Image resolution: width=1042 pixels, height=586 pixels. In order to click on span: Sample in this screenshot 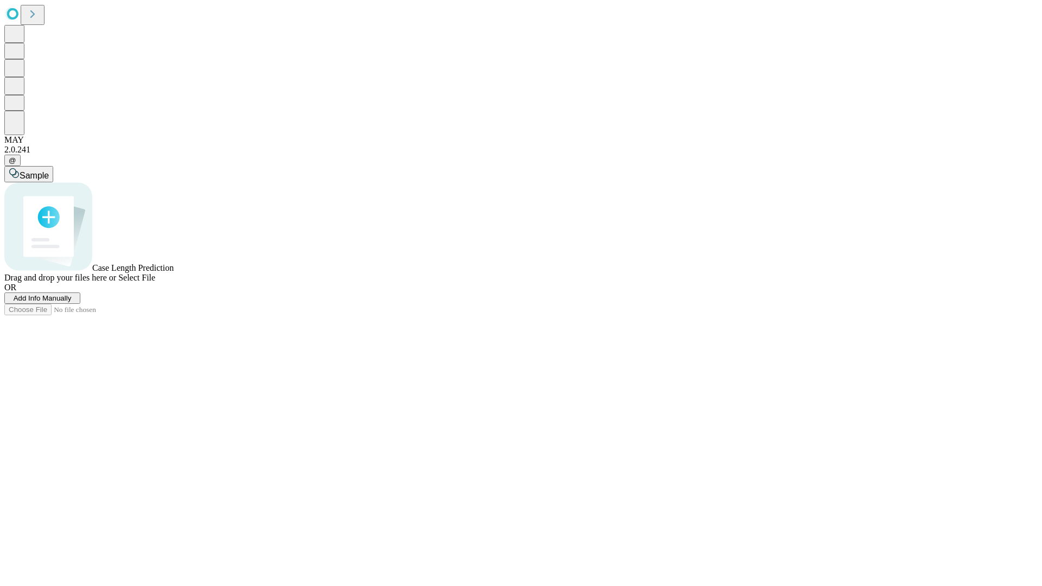, I will do `click(34, 175)`.